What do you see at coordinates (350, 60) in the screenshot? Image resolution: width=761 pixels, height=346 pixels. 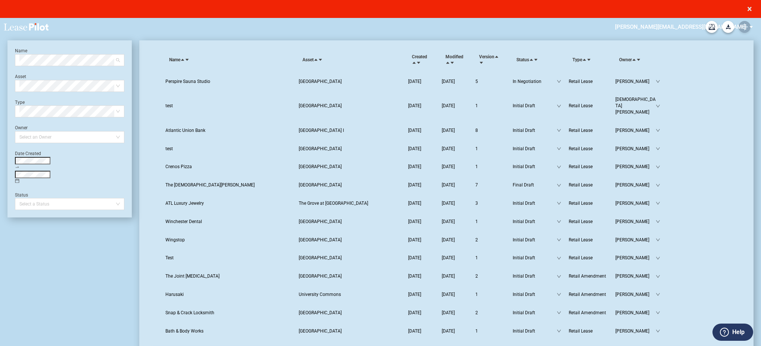 I see `th: Asset` at bounding box center [350, 60].